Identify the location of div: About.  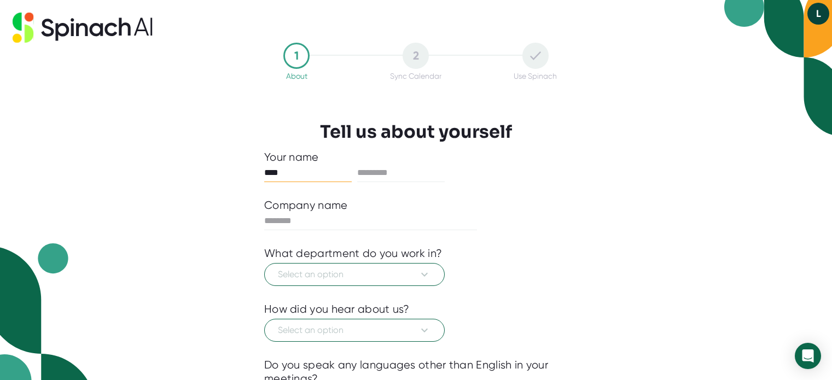
(297, 76).